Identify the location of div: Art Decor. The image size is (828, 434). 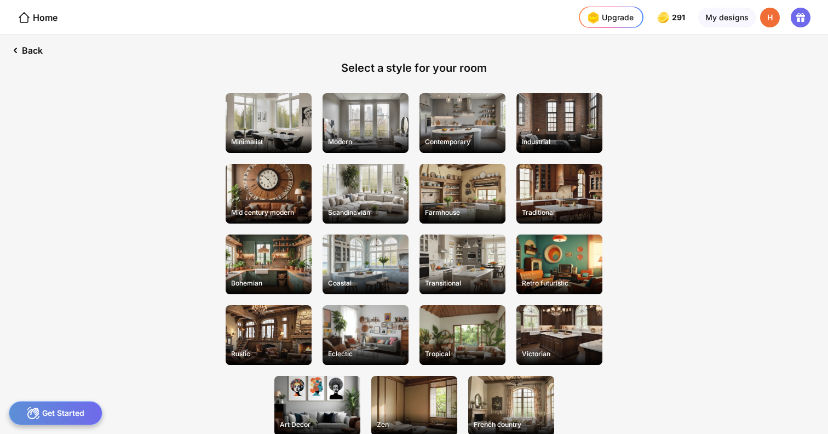
(317, 424).